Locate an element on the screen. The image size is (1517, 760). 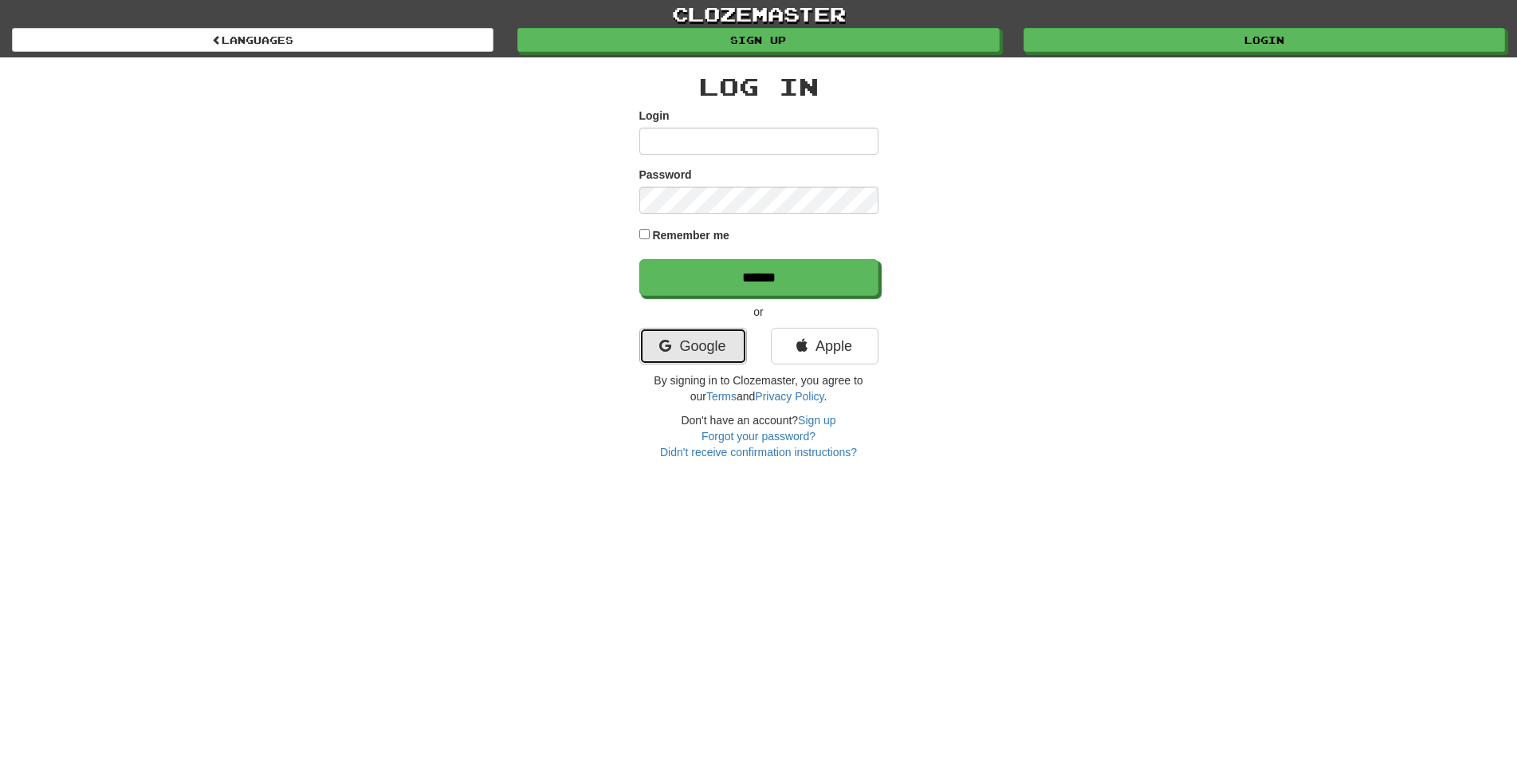
a: Google is located at coordinates (693, 346).